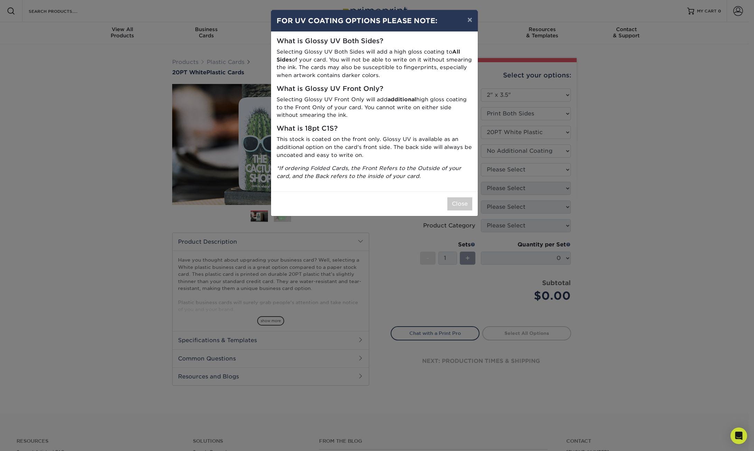 Image resolution: width=754 pixels, height=451 pixels. Describe the element at coordinates (374, 108) in the screenshot. I see `p: Selecting Glossy UV Front Only will add high gloss coating to the Front Only of your card. You ca...` at that location.